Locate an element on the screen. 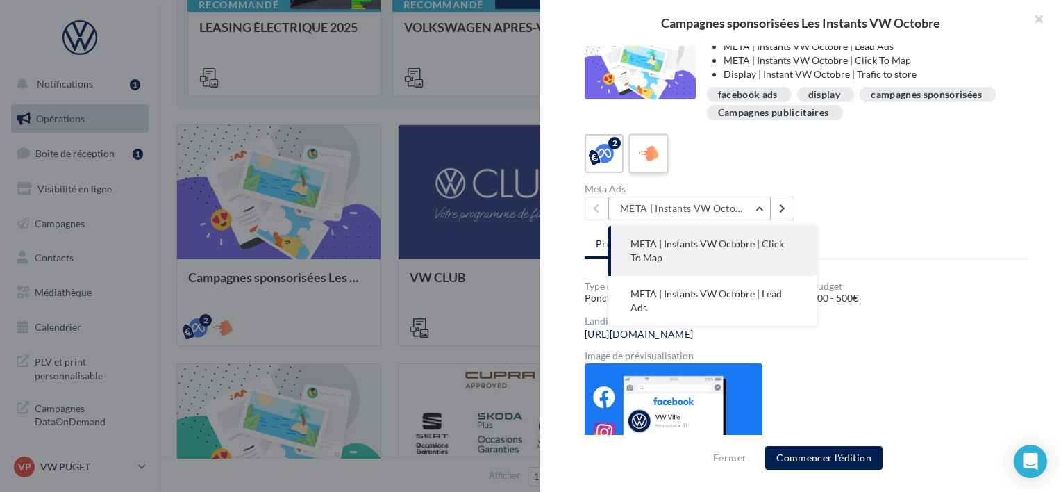  li: META | Instants VW Octobre | Lead Ads is located at coordinates (870, 47).